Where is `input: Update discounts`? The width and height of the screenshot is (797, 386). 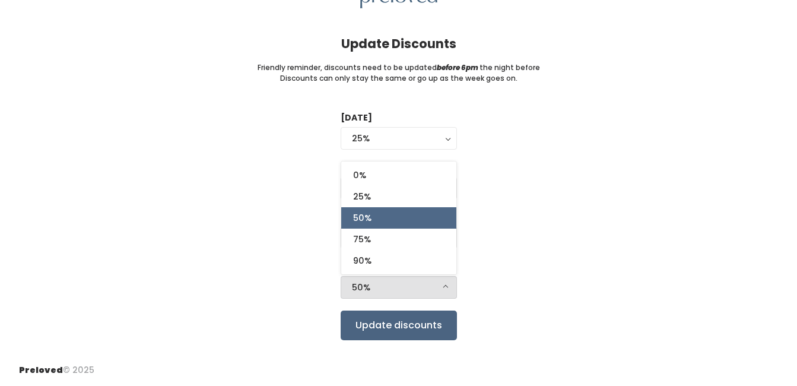
input: Update discounts is located at coordinates (399, 325).